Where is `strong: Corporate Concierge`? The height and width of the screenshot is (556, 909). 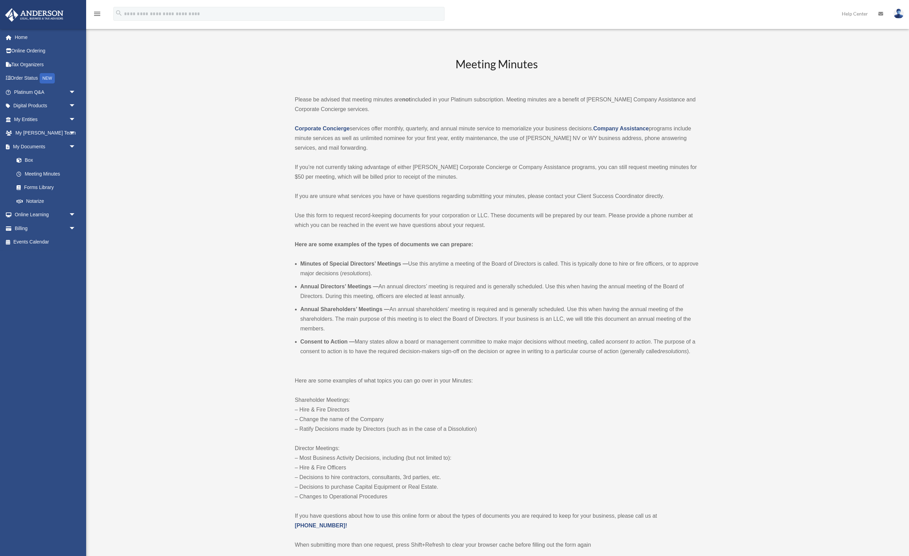 strong: Corporate Concierge is located at coordinates (322, 128).